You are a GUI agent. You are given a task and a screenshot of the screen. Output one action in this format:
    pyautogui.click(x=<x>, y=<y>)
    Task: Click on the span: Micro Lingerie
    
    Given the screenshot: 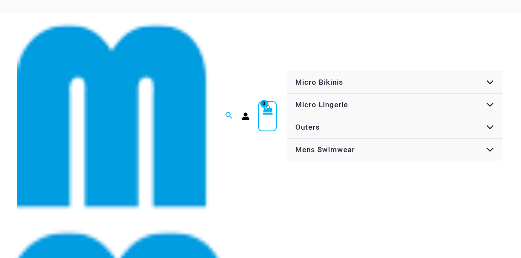 What is the action you would take?
    pyautogui.click(x=322, y=105)
    